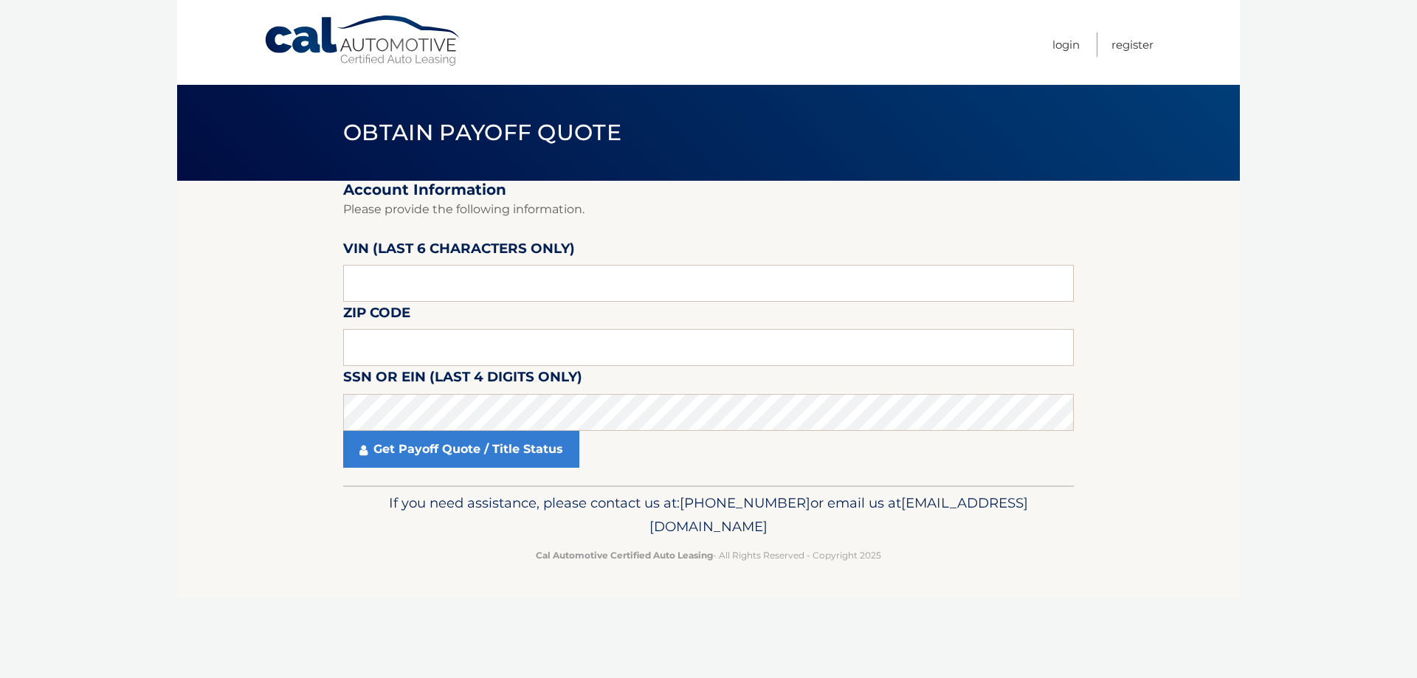 The width and height of the screenshot is (1417, 678). Describe the element at coordinates (363, 41) in the screenshot. I see `a: Cal Automotive` at that location.